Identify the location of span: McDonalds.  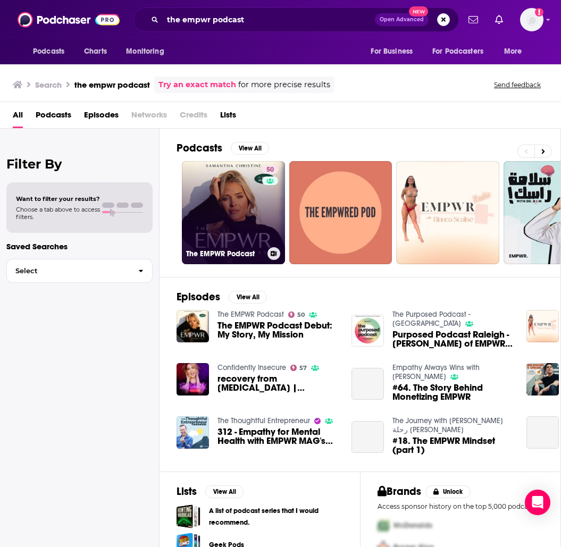
(413, 525).